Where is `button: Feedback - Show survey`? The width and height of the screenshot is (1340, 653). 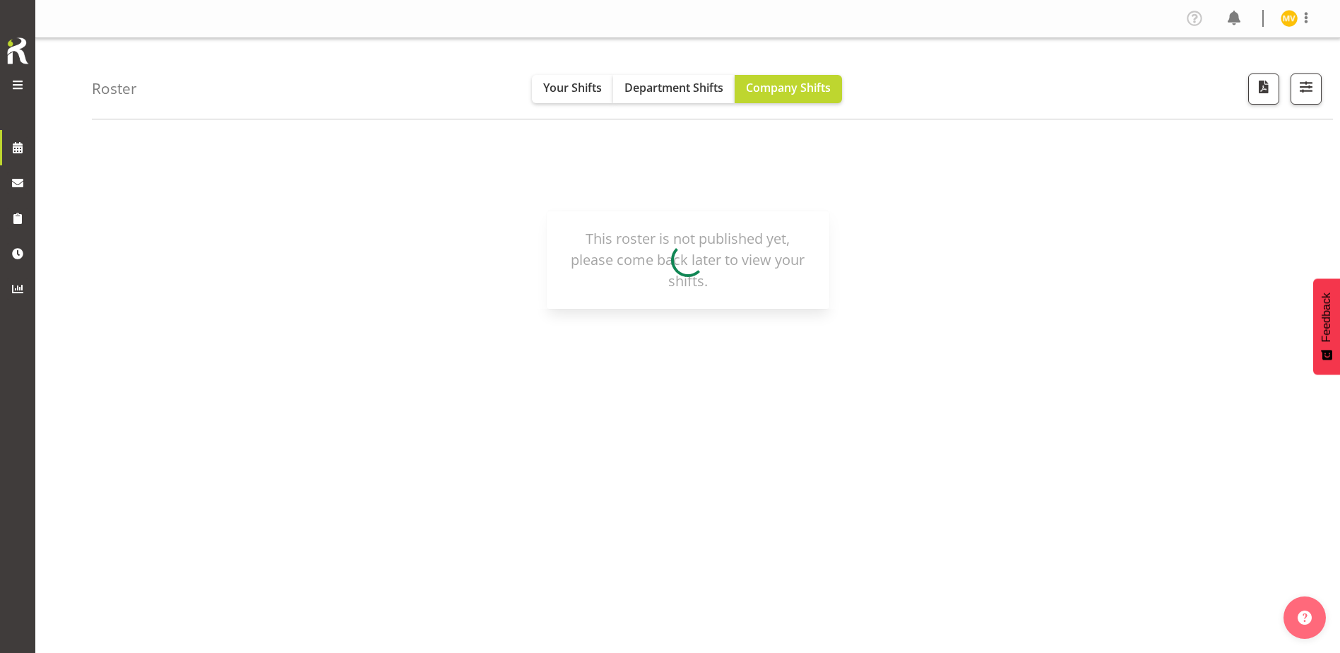 button: Feedback - Show survey is located at coordinates (1326, 326).